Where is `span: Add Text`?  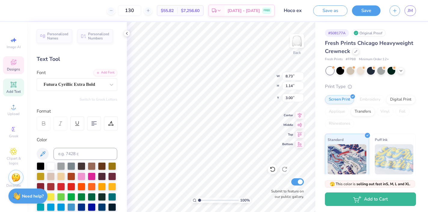
span: Add Text is located at coordinates (14, 91).